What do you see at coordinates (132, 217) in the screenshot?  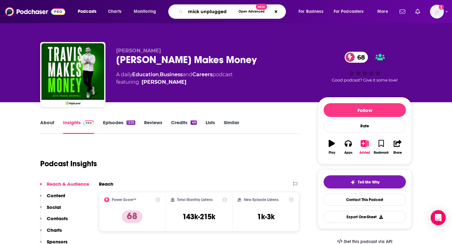 I see `p: 68` at bounding box center [132, 217].